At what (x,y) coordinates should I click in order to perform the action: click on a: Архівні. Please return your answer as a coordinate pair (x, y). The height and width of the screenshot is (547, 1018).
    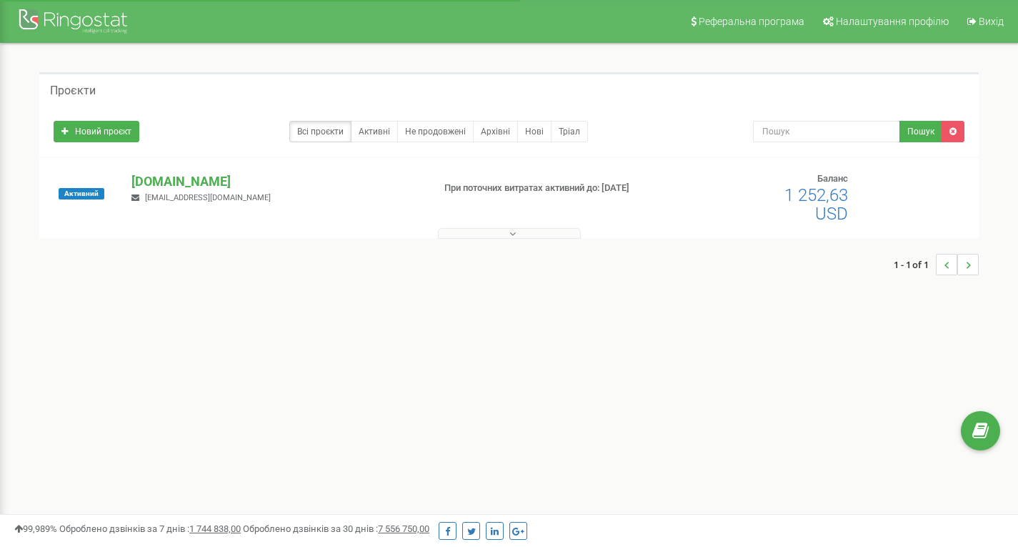
    Looking at the image, I should click on (495, 131).